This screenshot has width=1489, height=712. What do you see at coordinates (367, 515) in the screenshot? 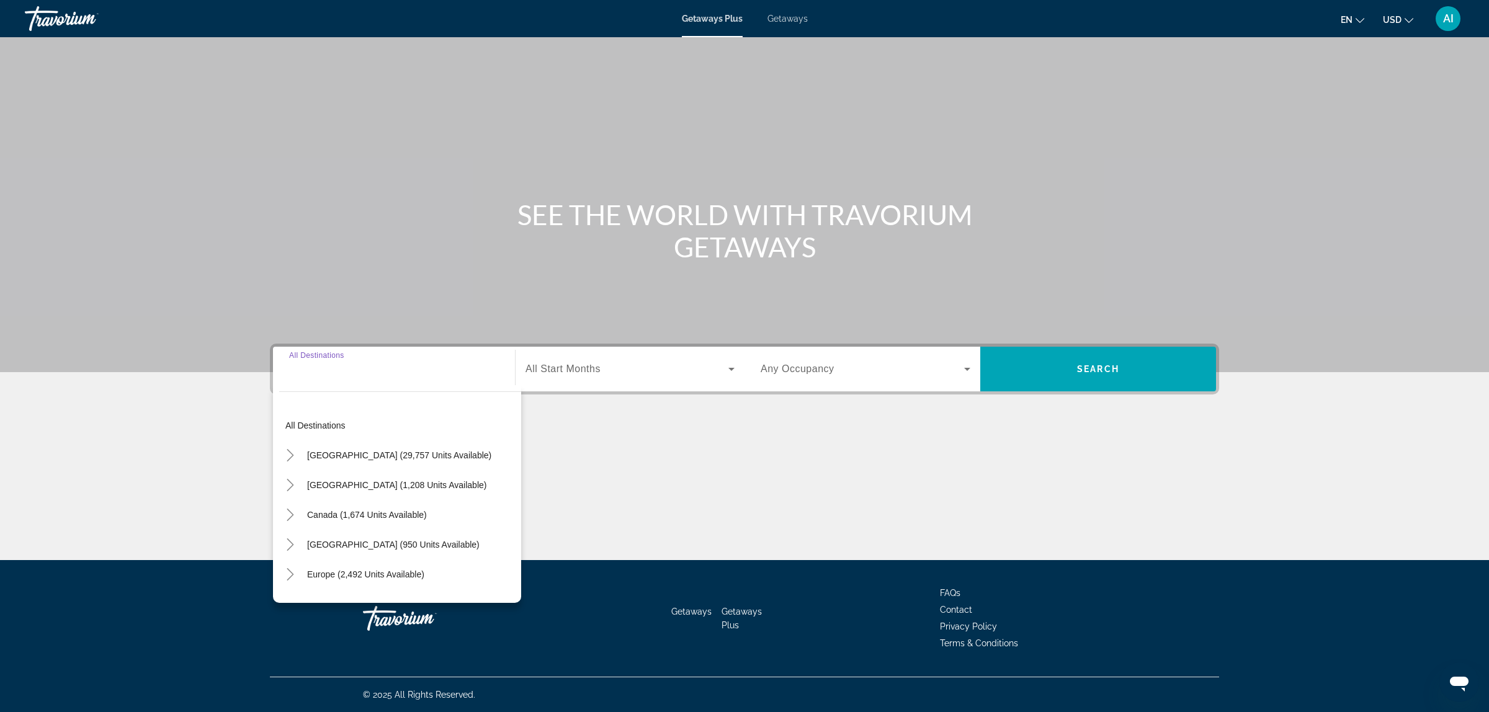
I see `button: Canada (1,674 units available)` at bounding box center [367, 515].